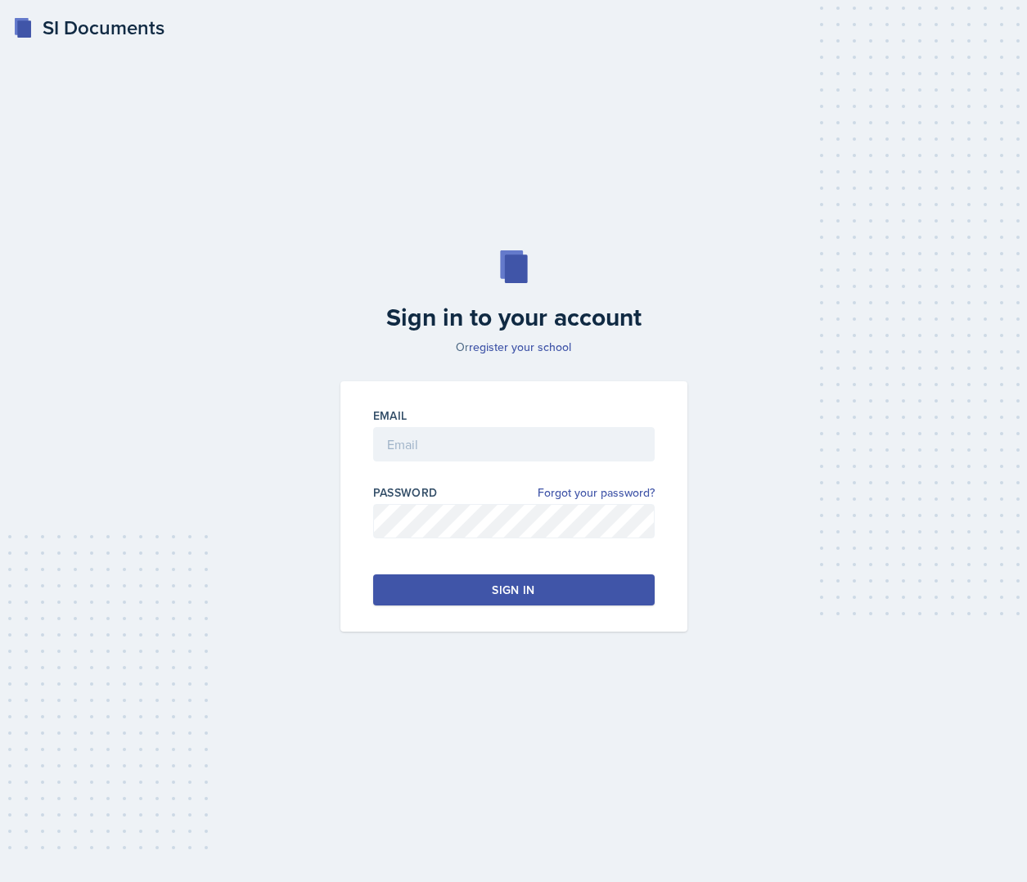 Image resolution: width=1027 pixels, height=882 pixels. I want to click on a: Forgot your password?, so click(596, 492).